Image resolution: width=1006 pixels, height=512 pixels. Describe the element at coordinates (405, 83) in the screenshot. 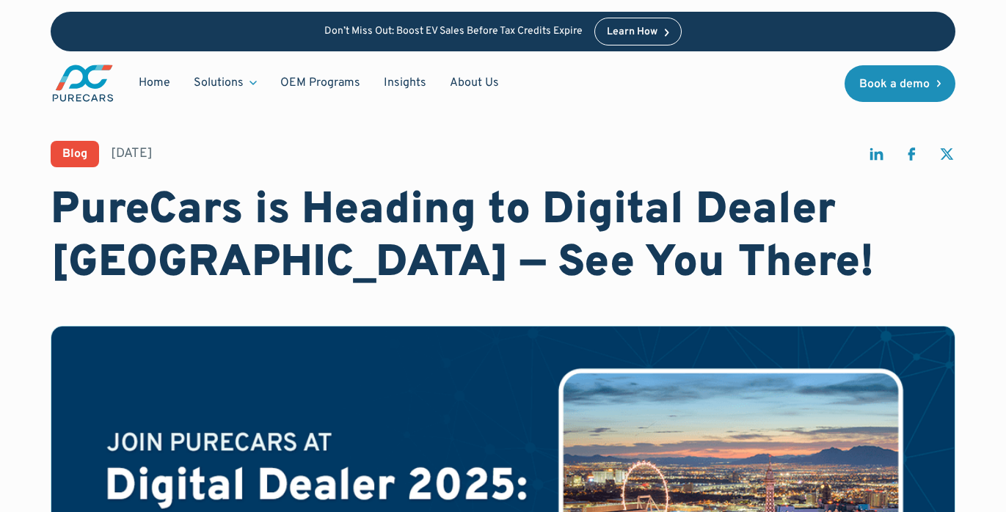

I see `a: Insights` at that location.